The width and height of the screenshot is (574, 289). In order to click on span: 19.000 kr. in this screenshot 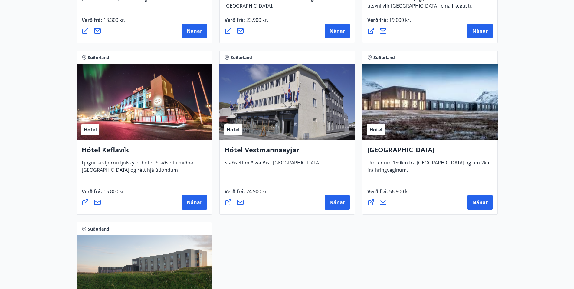, I will do `click(400, 20)`.